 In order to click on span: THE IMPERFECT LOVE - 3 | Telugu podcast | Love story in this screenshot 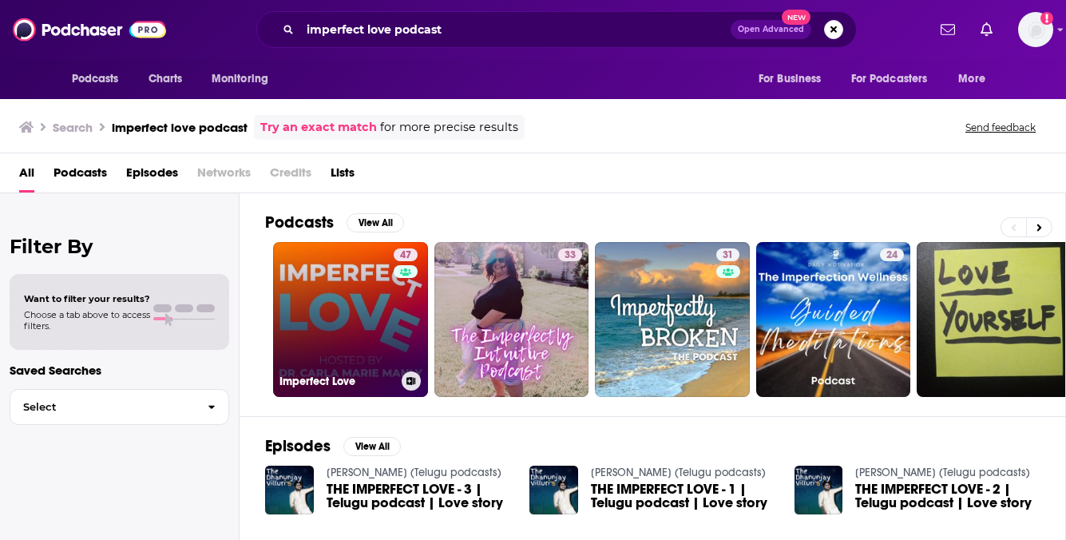, I will do `click(419, 496)`.